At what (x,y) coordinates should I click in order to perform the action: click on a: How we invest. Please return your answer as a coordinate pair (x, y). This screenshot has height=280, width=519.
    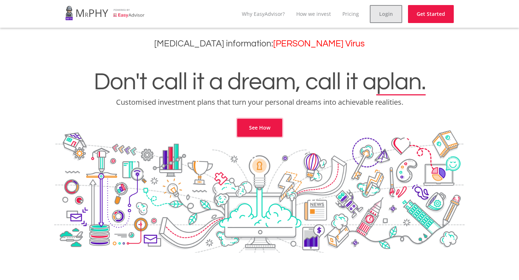
    Looking at the image, I should click on (313, 14).